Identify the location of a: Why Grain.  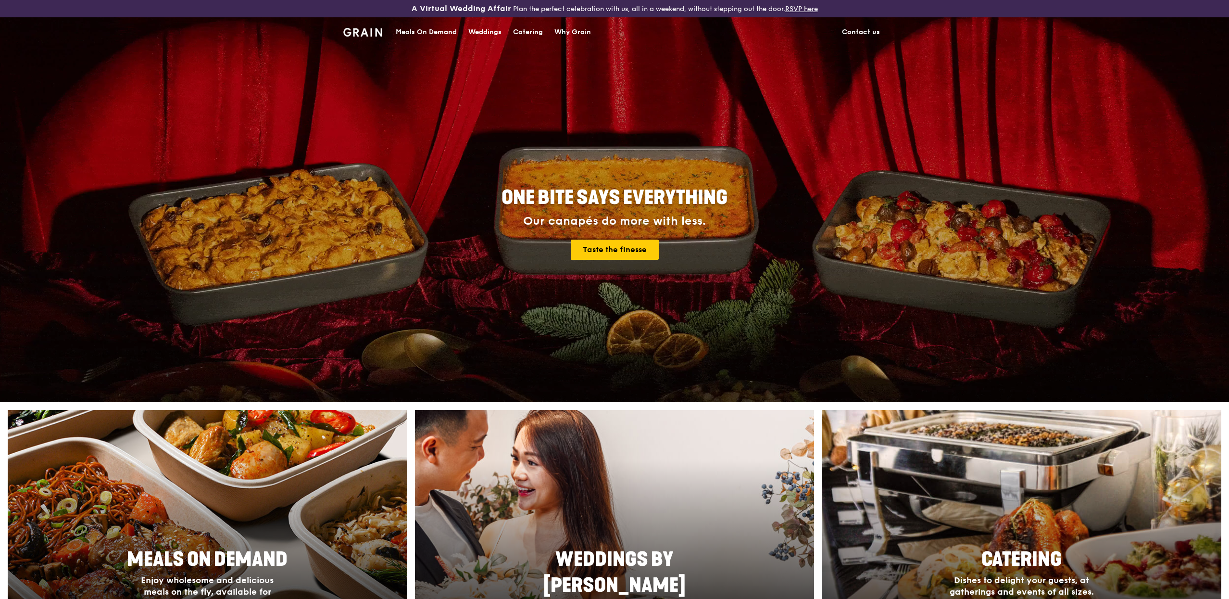
(573, 32).